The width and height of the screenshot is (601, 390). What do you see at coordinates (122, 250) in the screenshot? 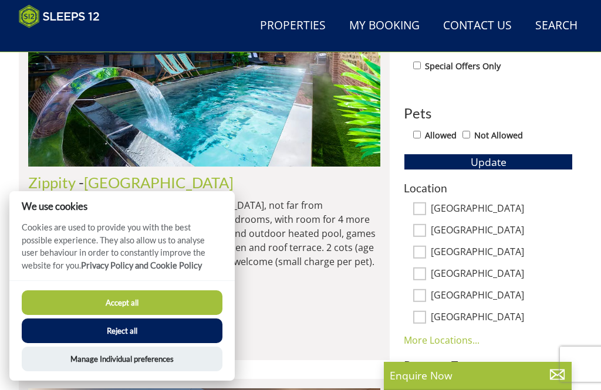
I see `p: Cookies are used to provide you with the best possible experience. They also allow us to analyse ...` at bounding box center [122, 250].